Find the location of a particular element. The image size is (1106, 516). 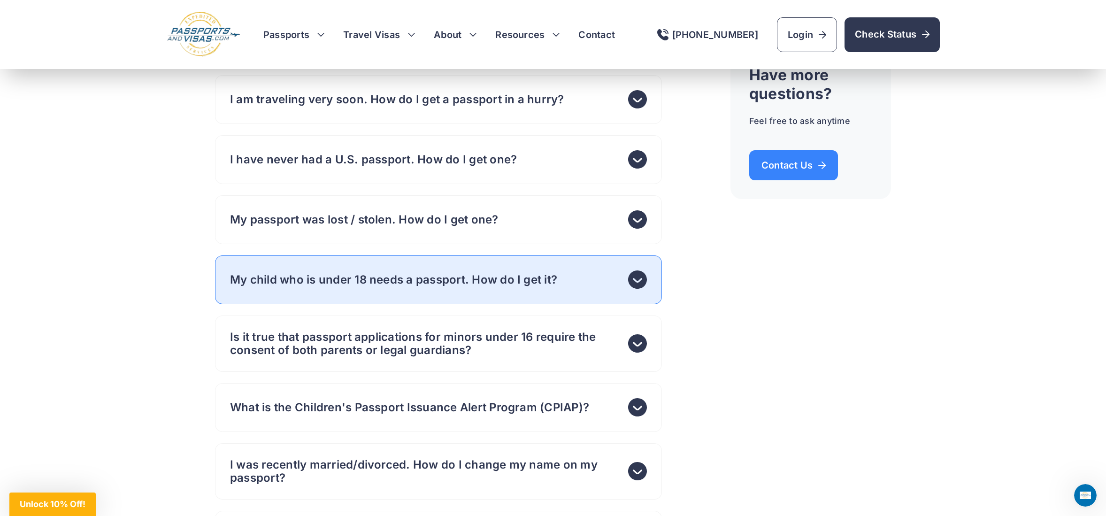

span: Check Status is located at coordinates (892, 34).